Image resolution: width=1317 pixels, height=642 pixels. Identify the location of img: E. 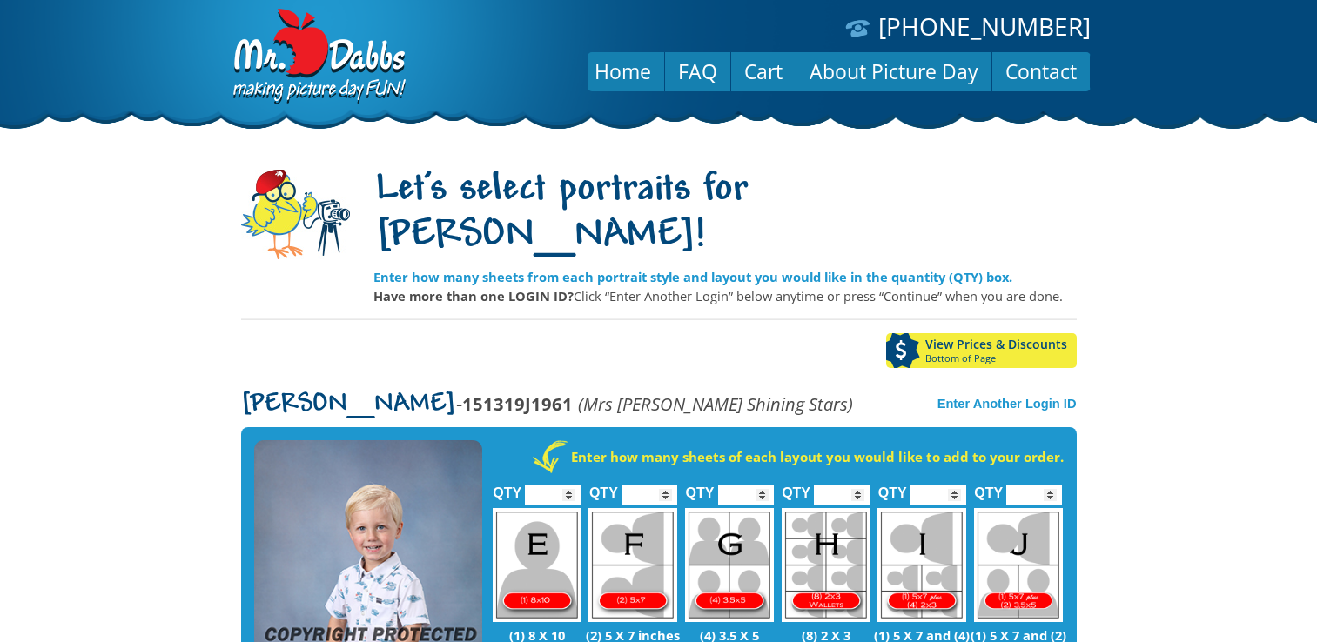
(537, 565).